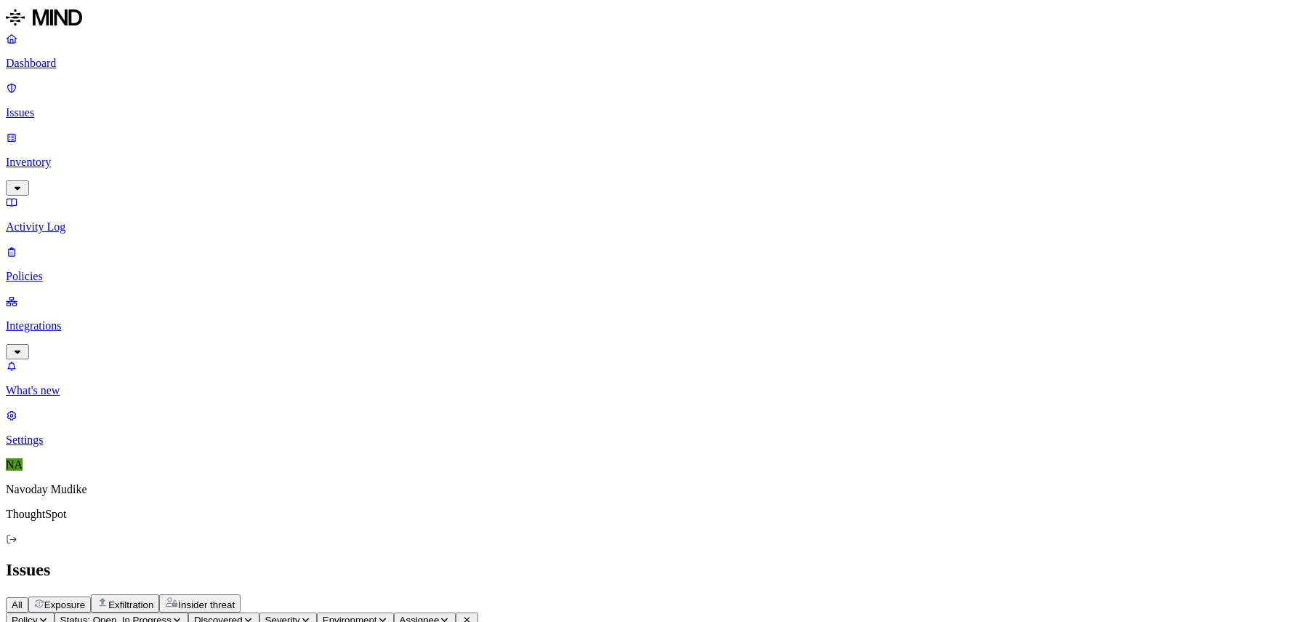 The height and width of the screenshot is (622, 1314). What do you see at coordinates (657, 390) in the screenshot?
I see `p: What's new` at bounding box center [657, 390].